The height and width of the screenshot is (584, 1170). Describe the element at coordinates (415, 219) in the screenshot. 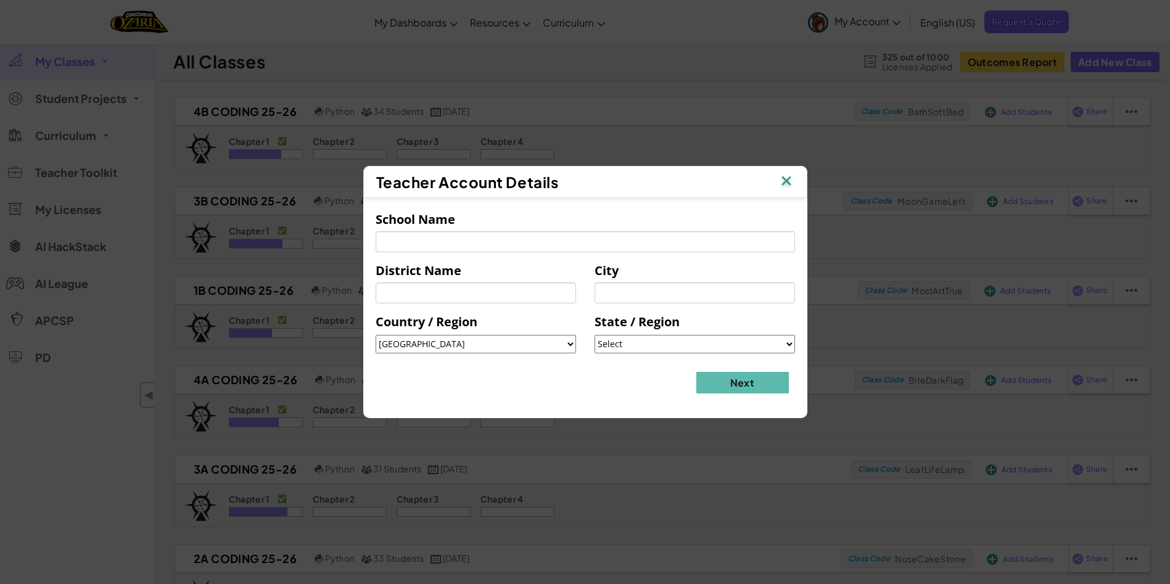

I see `label: School Name` at that location.